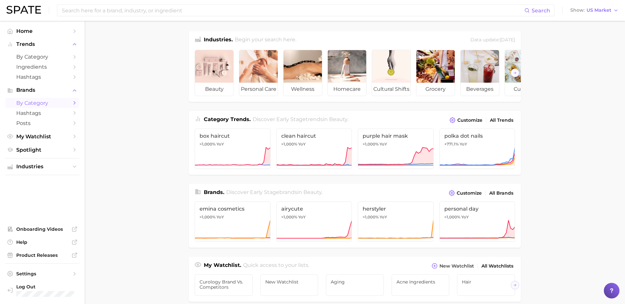 This screenshot has width=625, height=304. What do you see at coordinates (224, 284) in the screenshot?
I see `span: Curology Brand vs. Competitors` at bounding box center [224, 284].